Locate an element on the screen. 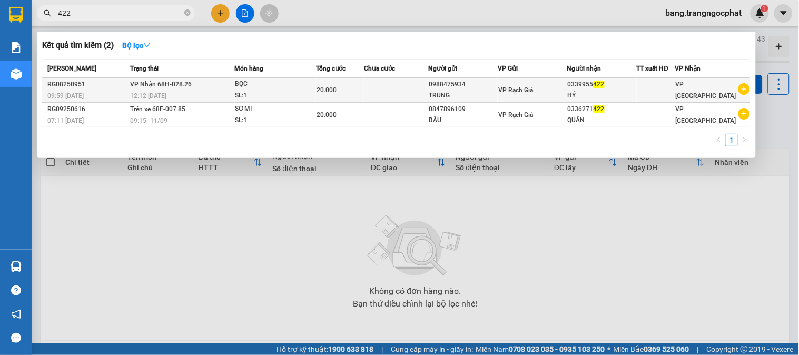 This screenshot has width=799, height=355. span: right is located at coordinates (744, 140).